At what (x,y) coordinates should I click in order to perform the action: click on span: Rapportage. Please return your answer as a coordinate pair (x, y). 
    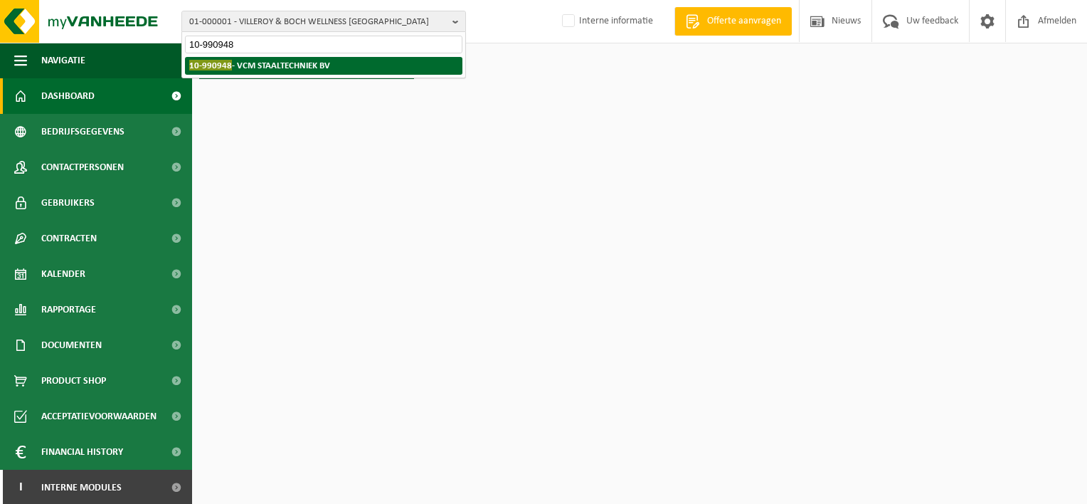
    Looking at the image, I should click on (68, 310).